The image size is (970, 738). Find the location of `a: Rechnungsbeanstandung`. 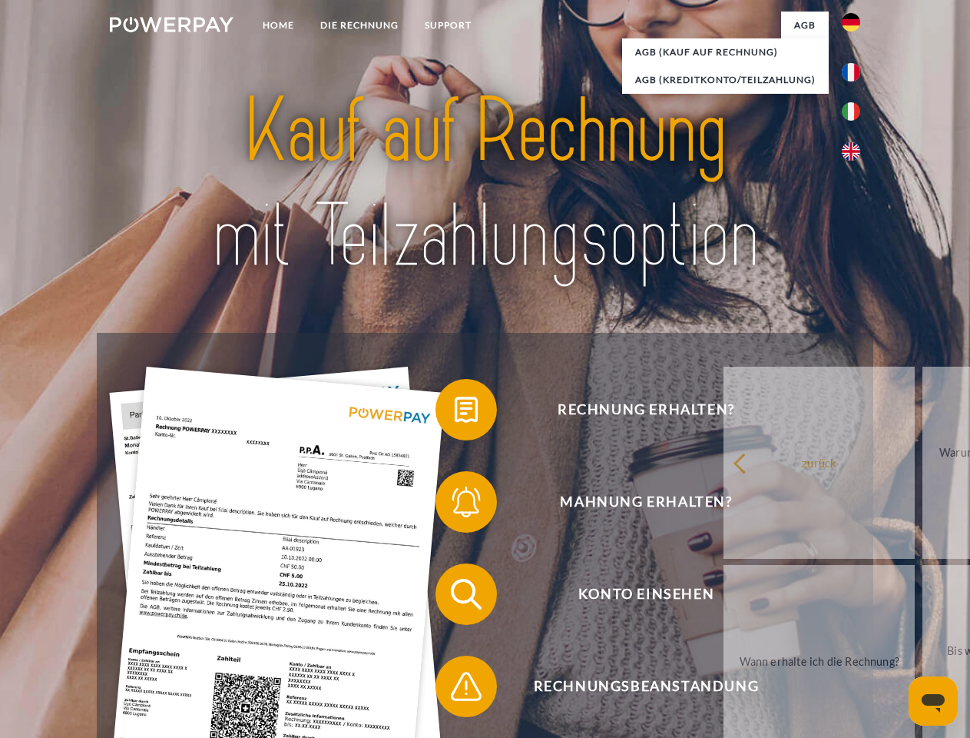

a: Rechnungsbeanstandung is located at coordinates (635, 686).